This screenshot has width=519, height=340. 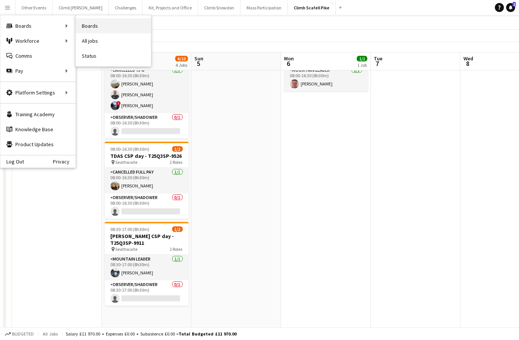 What do you see at coordinates (147, 156) in the screenshot?
I see `h3: TDAS CSP day - T25Q3SP-9526` at bounding box center [147, 156].